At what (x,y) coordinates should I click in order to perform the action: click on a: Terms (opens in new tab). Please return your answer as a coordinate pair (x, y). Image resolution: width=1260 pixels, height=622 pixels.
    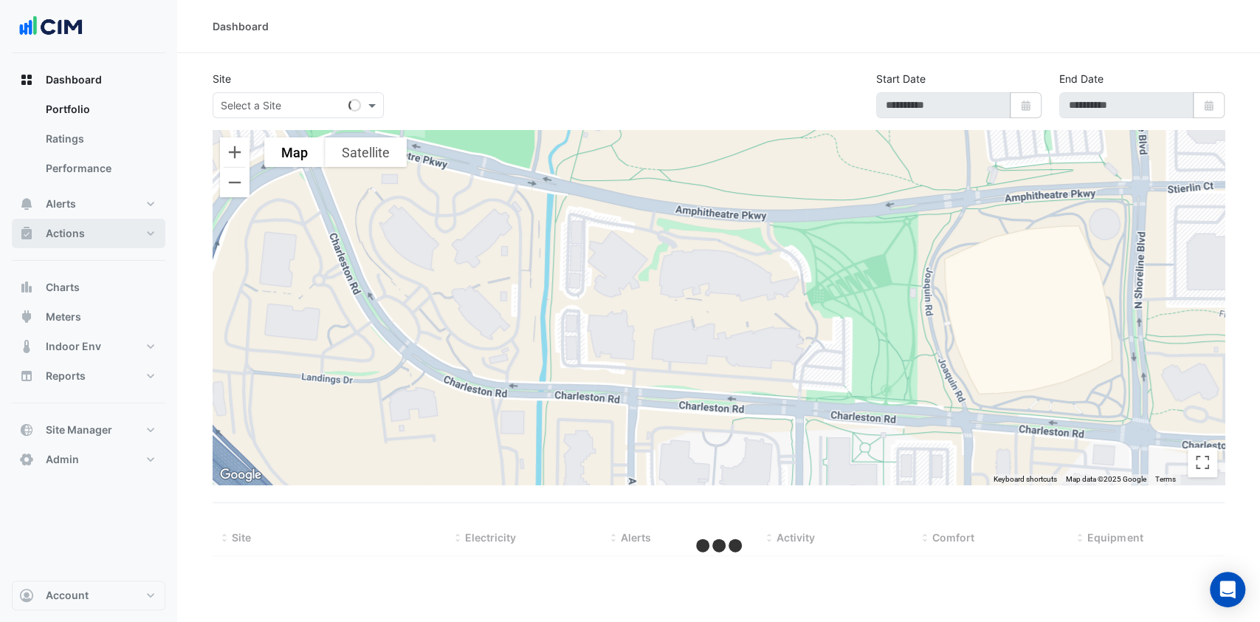
    Looking at the image, I should click on (1165, 478).